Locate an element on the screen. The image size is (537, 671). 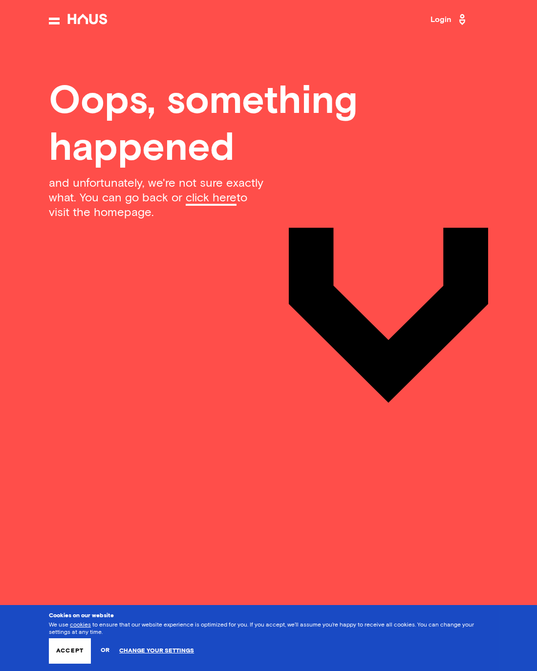
span: and unfortunately, we're not sure exactly what. You can go back or is located at coordinates (156, 191).